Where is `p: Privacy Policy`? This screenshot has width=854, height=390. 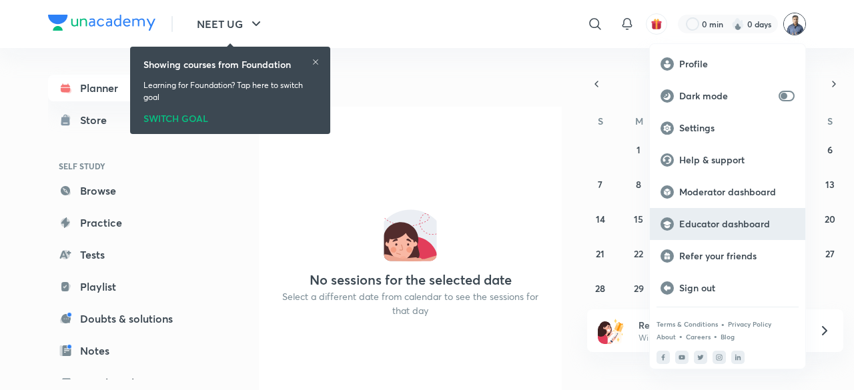
p: Privacy Policy is located at coordinates (750, 324).